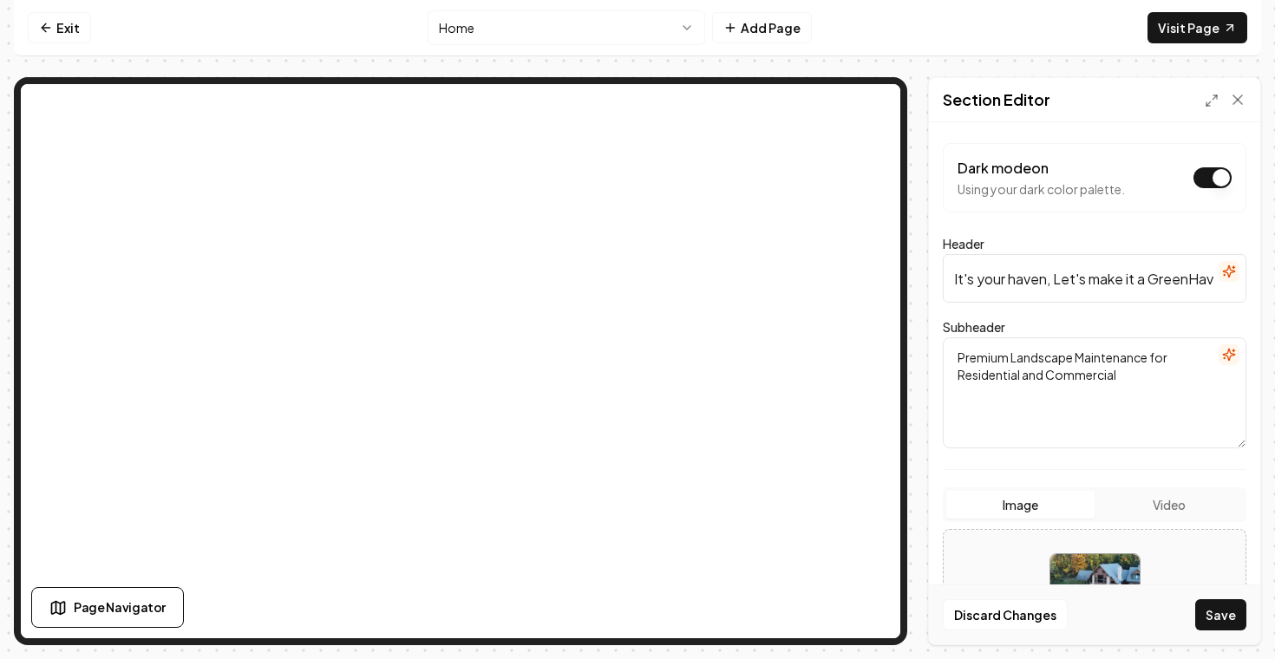 Image resolution: width=1275 pixels, height=659 pixels. What do you see at coordinates (997, 100) in the screenshot?
I see `h2: Section Editor` at bounding box center [997, 100].